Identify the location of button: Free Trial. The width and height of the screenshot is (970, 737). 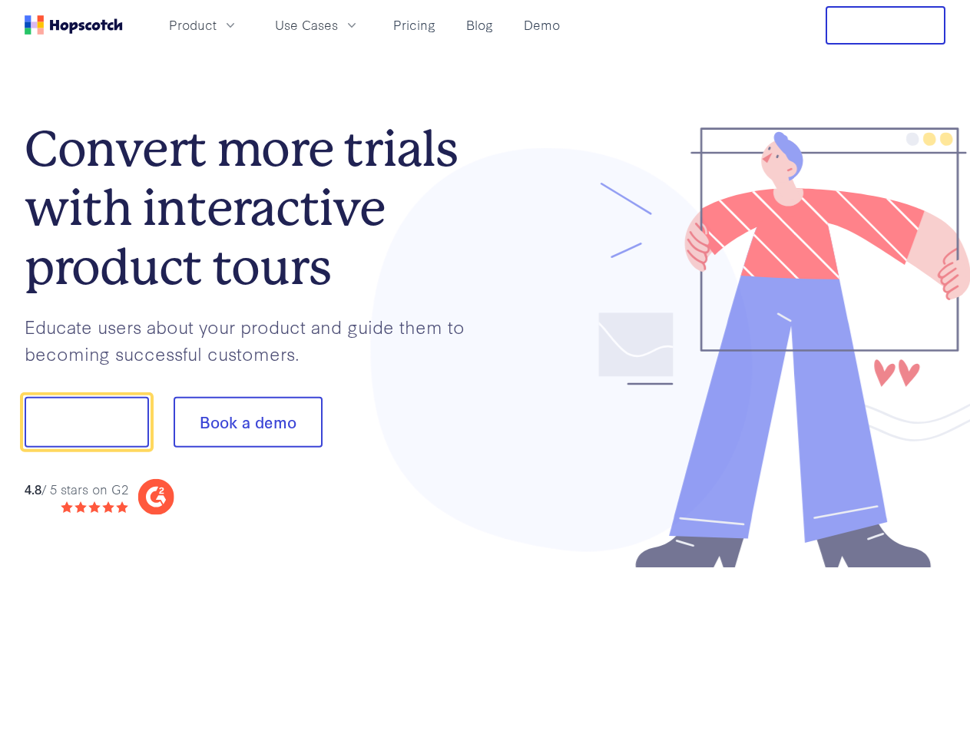
(886, 25).